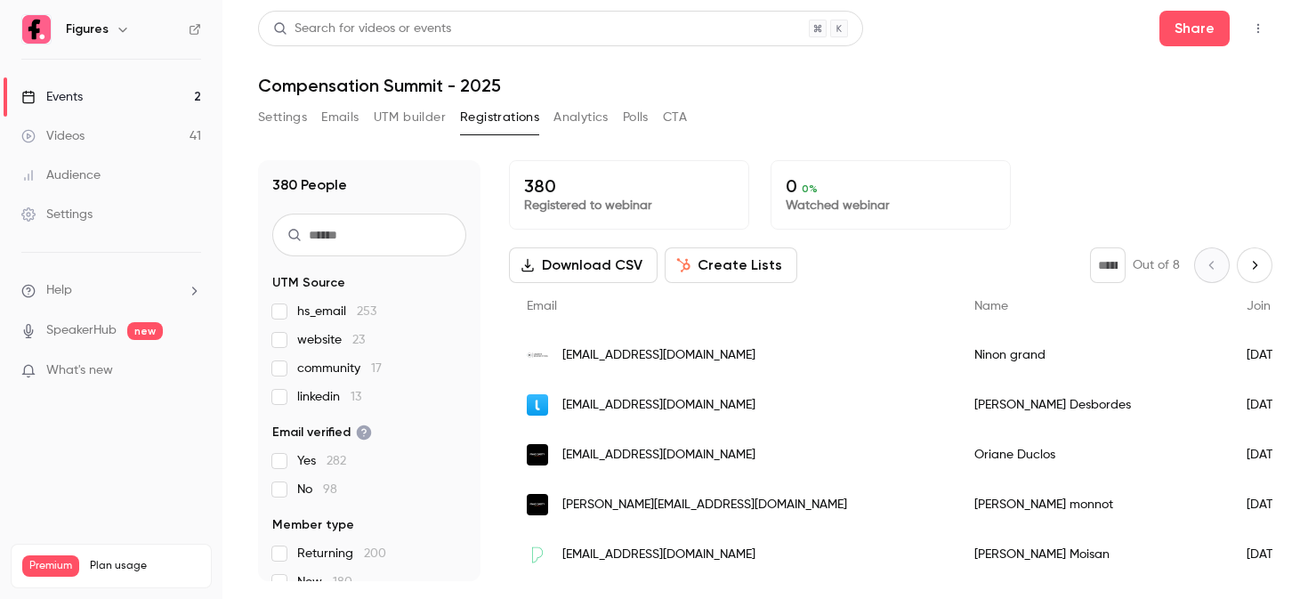  What do you see at coordinates (336, 461) in the screenshot?
I see `span: 282` at bounding box center [336, 461].